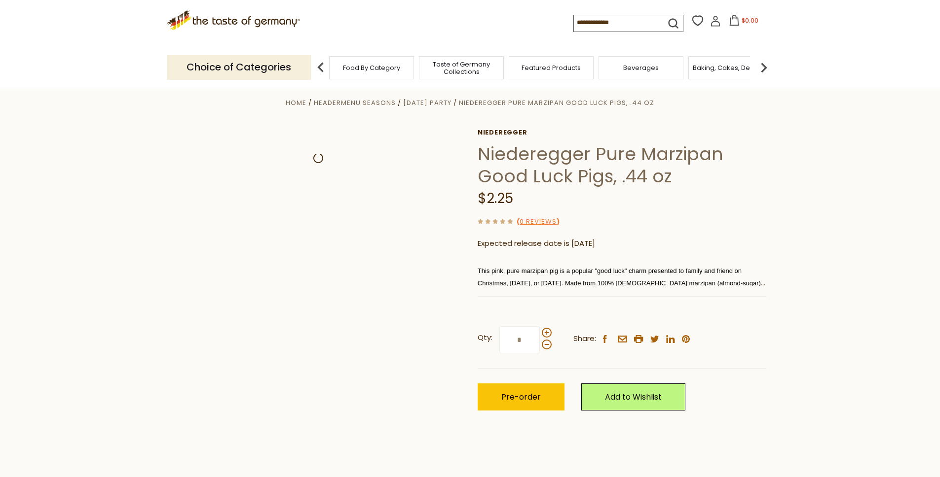 The width and height of the screenshot is (940, 477). Describe the element at coordinates (485, 338) in the screenshot. I see `strong: Qty:` at that location.